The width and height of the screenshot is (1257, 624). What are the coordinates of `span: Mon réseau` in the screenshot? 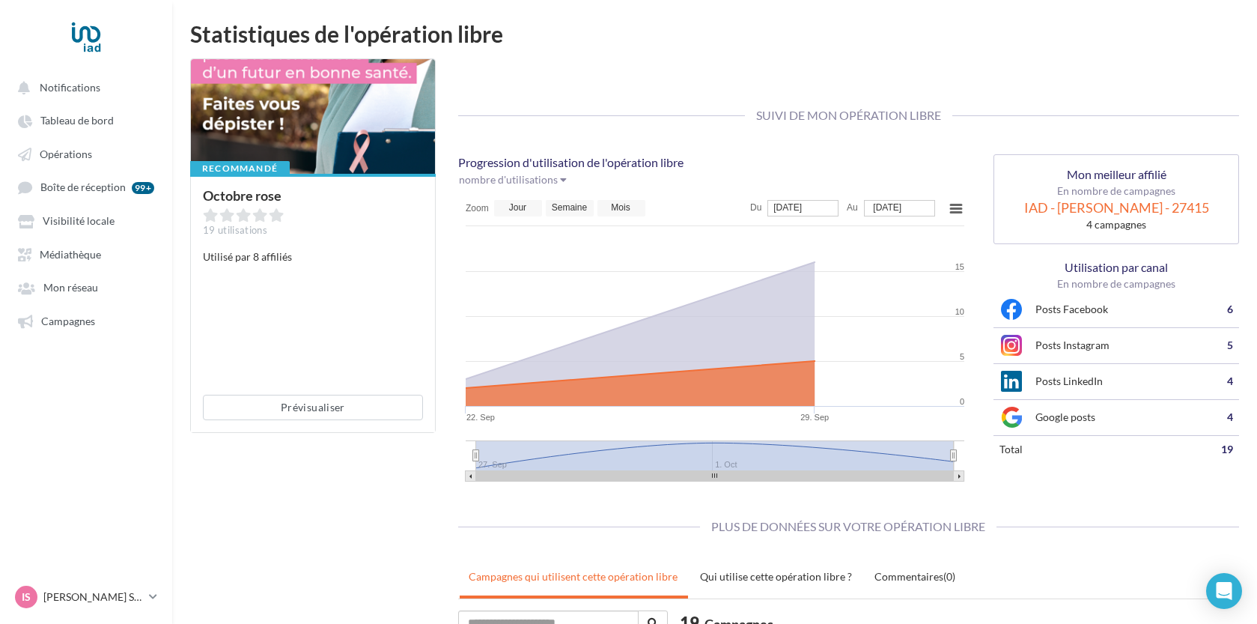 It's located at (70, 287).